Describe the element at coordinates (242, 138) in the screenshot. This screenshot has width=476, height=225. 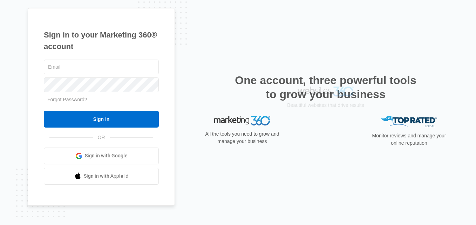
I see `p: All the tools you need to grow and manage your business` at that location.